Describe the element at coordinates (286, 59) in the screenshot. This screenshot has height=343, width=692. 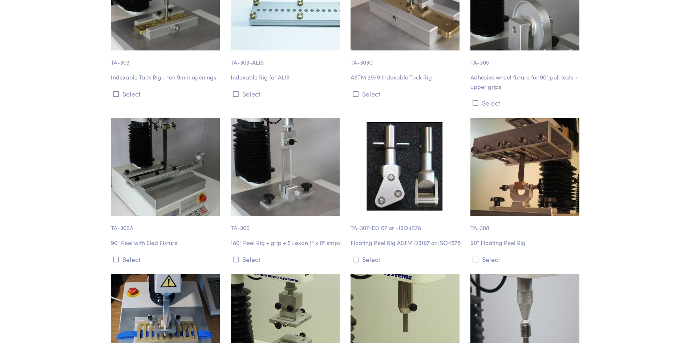
I see `p: TA-303-ALIS` at that location.